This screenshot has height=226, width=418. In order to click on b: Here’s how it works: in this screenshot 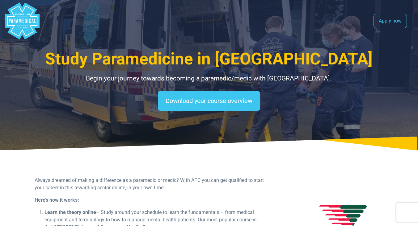, I will do `click(57, 200)`.